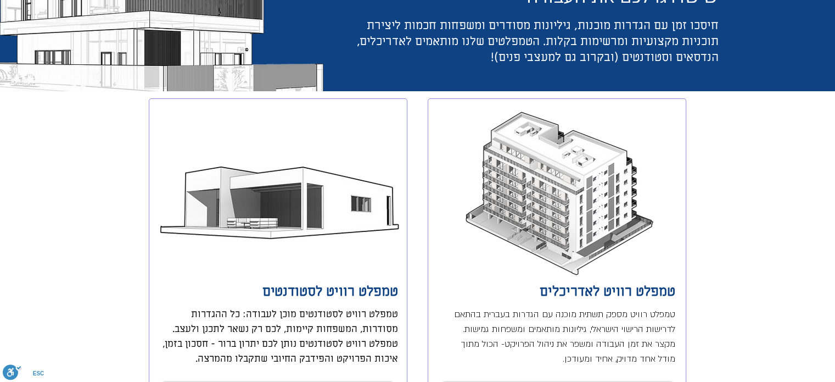 Image resolution: width=835 pixels, height=382 pixels. I want to click on img: וילה טמפלט רוויט יונתן אלדד, so click(277, 198).